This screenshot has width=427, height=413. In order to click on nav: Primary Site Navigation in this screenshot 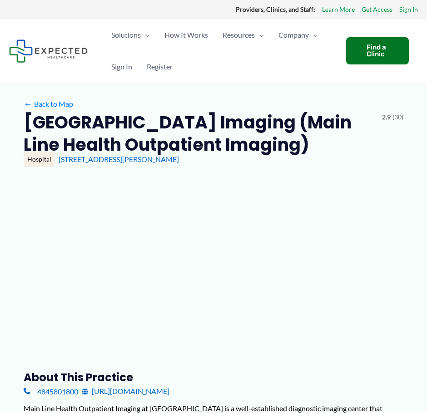, I will do `click(220, 51)`.